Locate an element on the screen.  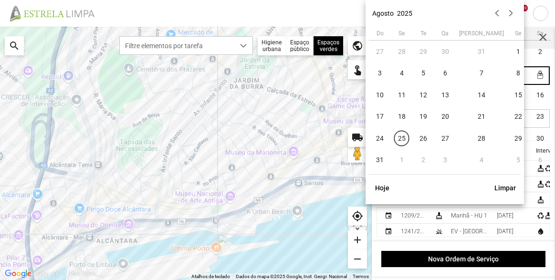
span: Nova Ordem de Serviço is located at coordinates (463, 259).